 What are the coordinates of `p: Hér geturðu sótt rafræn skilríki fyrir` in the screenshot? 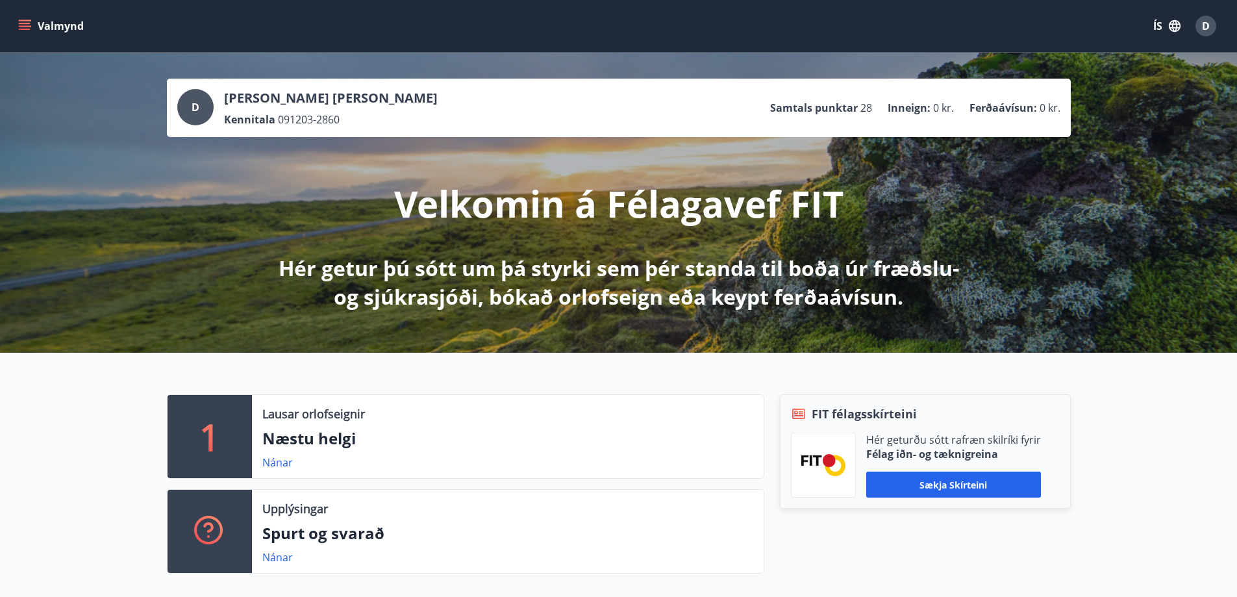 It's located at (953, 440).